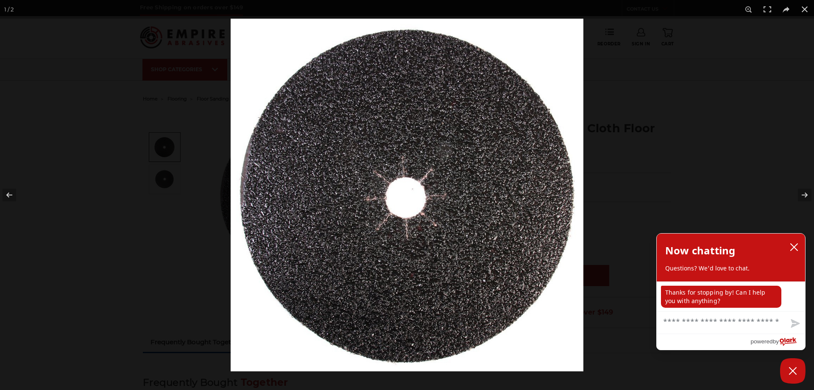 This screenshot has width=814, height=390. Describe the element at coordinates (731, 292) in the screenshot. I see `div: olark chatbox` at that location.